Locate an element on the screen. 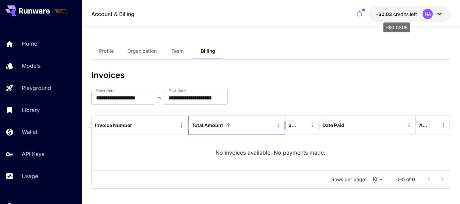 This screenshot has width=460, height=204. div: Total Amount is located at coordinates (207, 125).